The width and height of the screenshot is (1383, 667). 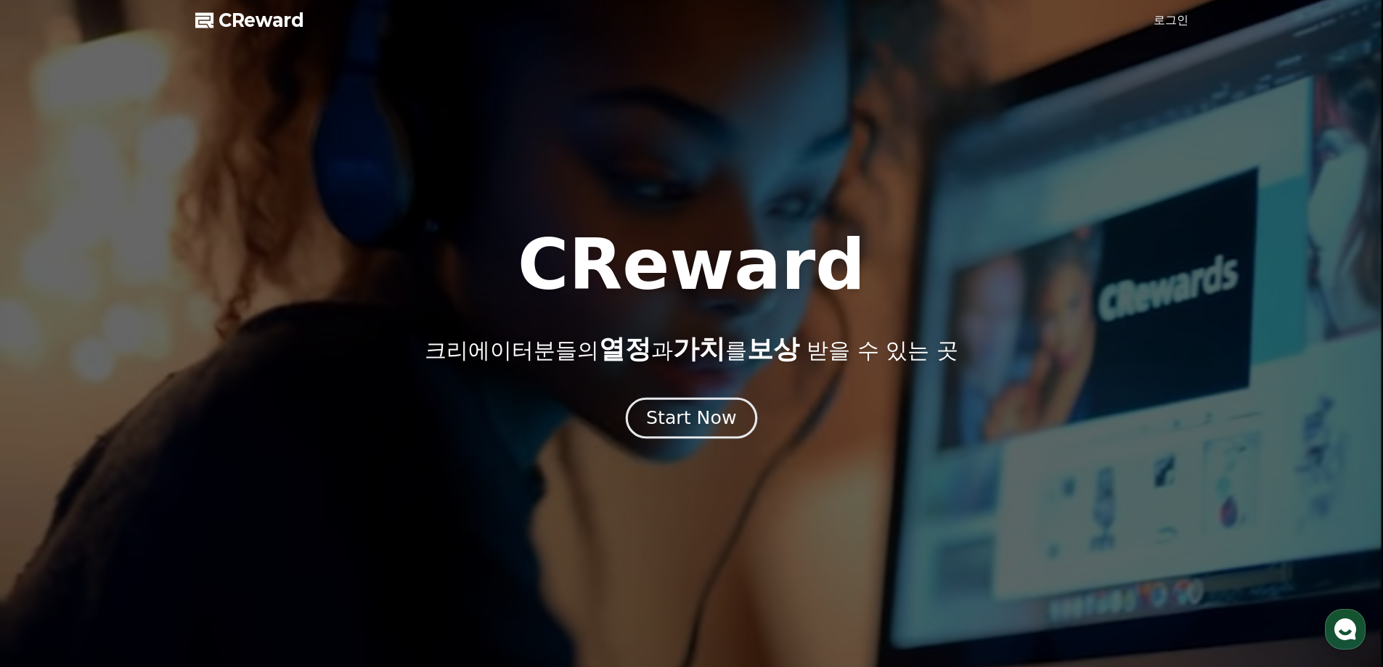 What do you see at coordinates (250, 20) in the screenshot?
I see `a: CReward` at bounding box center [250, 20].